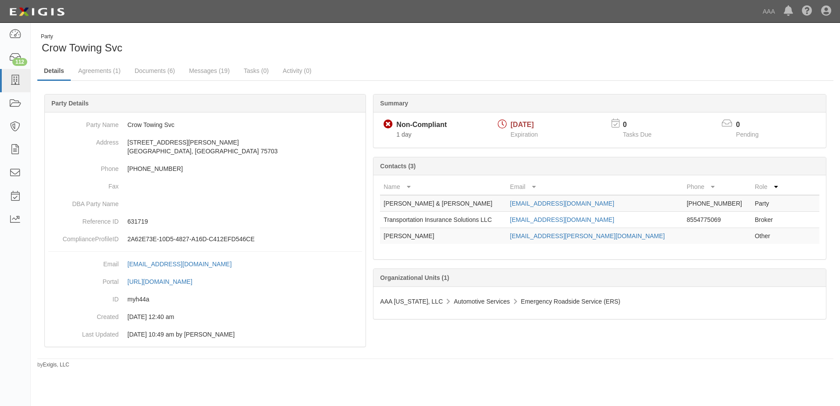 The height and width of the screenshot is (406, 840). I want to click on dt: Party Name, so click(83, 123).